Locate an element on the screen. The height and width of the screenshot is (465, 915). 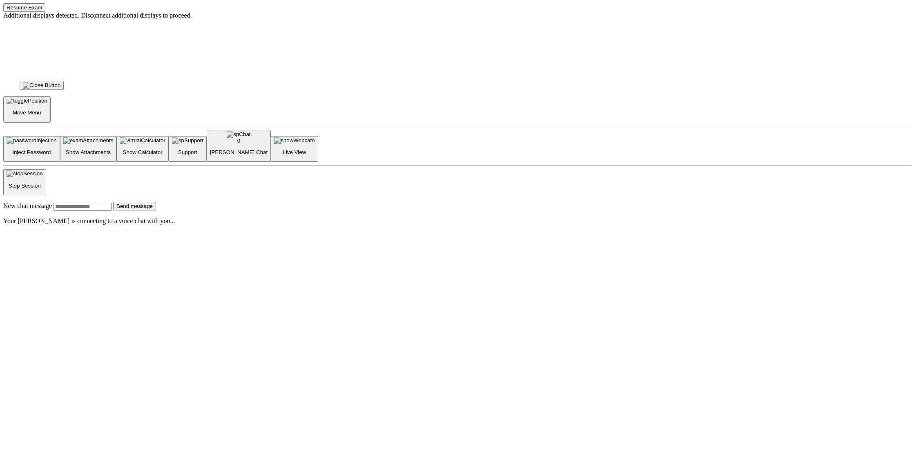
img: passwordInjection is located at coordinates (31, 140).